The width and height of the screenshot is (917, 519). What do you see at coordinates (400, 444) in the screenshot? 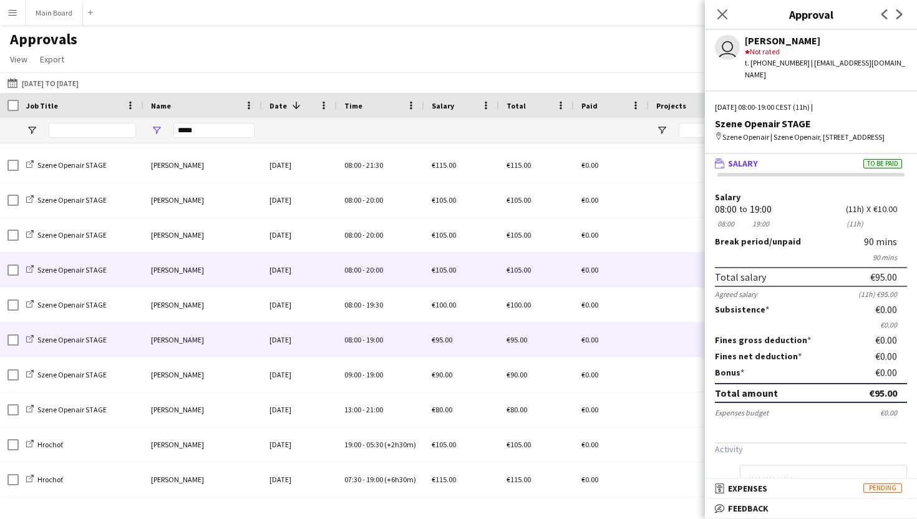
I see `span: (+2h30m)` at bounding box center [400, 444].